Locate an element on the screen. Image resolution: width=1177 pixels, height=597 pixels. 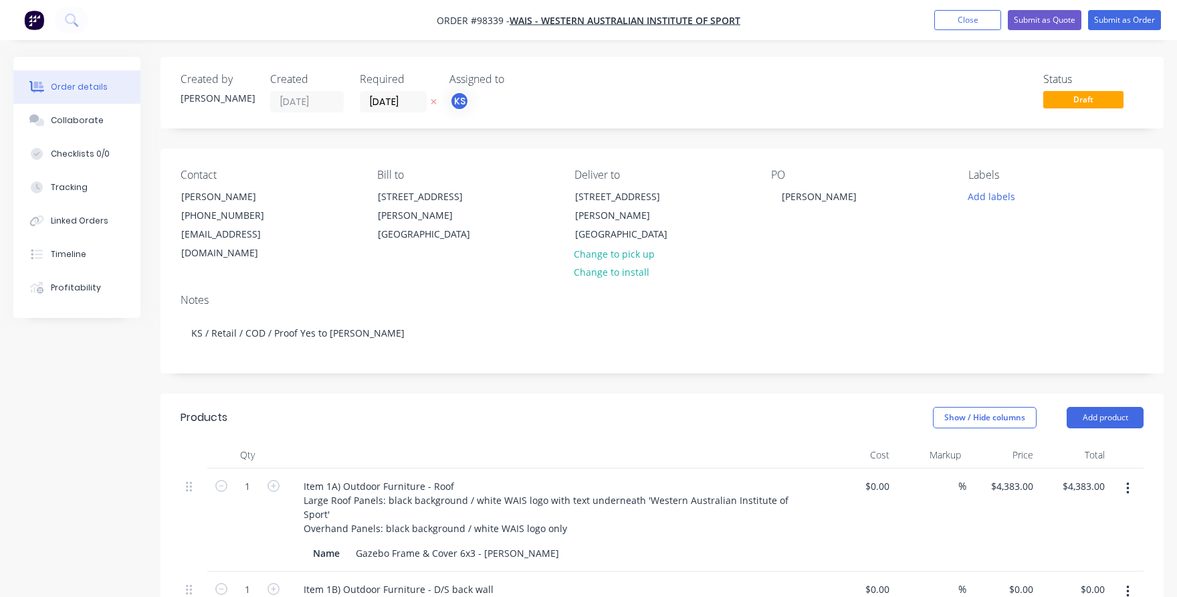
button: Order details is located at coordinates (77, 87).